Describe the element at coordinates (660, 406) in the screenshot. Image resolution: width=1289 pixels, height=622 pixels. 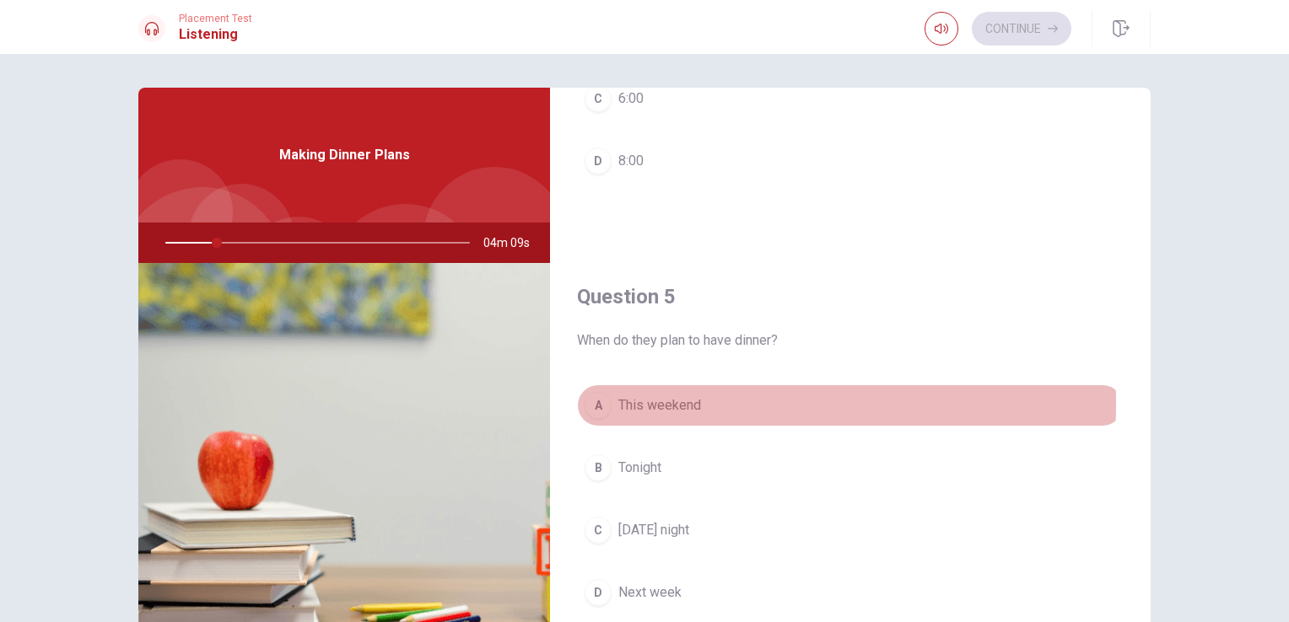
I see `span: This weekend` at that location.